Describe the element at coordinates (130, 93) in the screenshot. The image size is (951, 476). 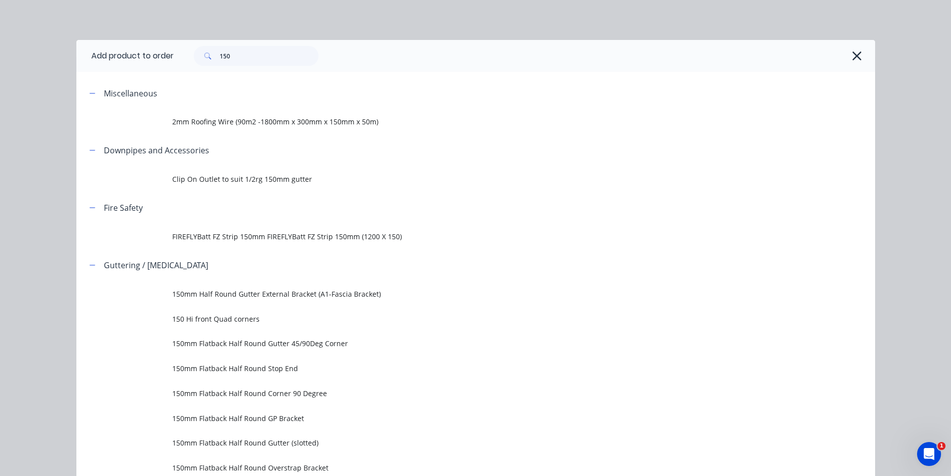
I see `div: Miscellaneous` at that location.